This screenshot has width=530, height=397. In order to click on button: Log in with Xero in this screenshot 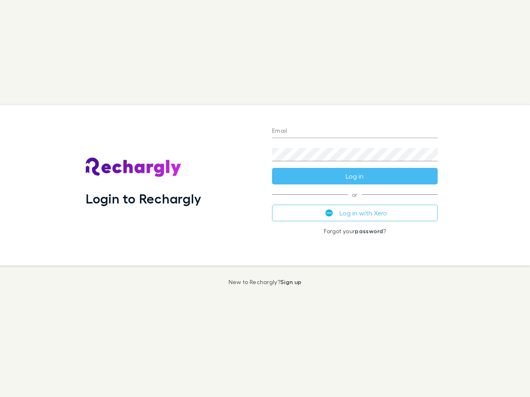, I will do `click(355, 213)`.